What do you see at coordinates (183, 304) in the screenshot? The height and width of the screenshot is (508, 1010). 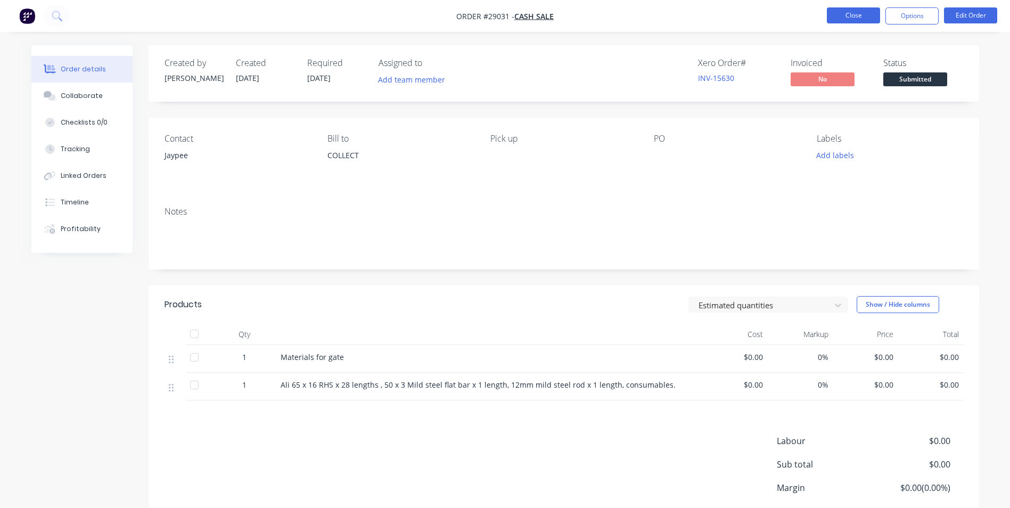 I see `div: Products` at bounding box center [183, 304].